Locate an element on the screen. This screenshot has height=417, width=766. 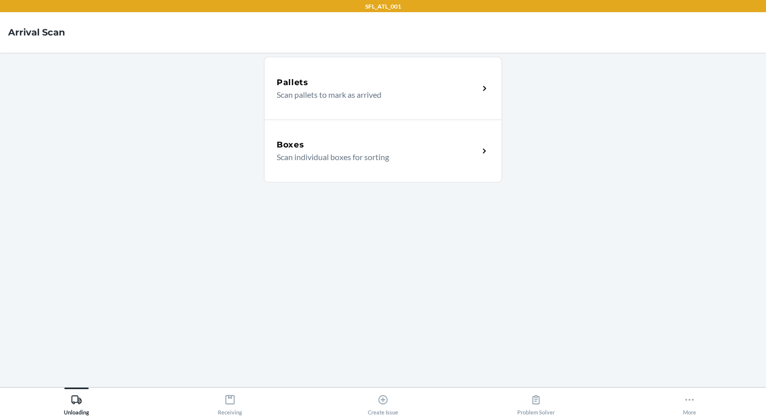
div: Unloading is located at coordinates (77, 403).